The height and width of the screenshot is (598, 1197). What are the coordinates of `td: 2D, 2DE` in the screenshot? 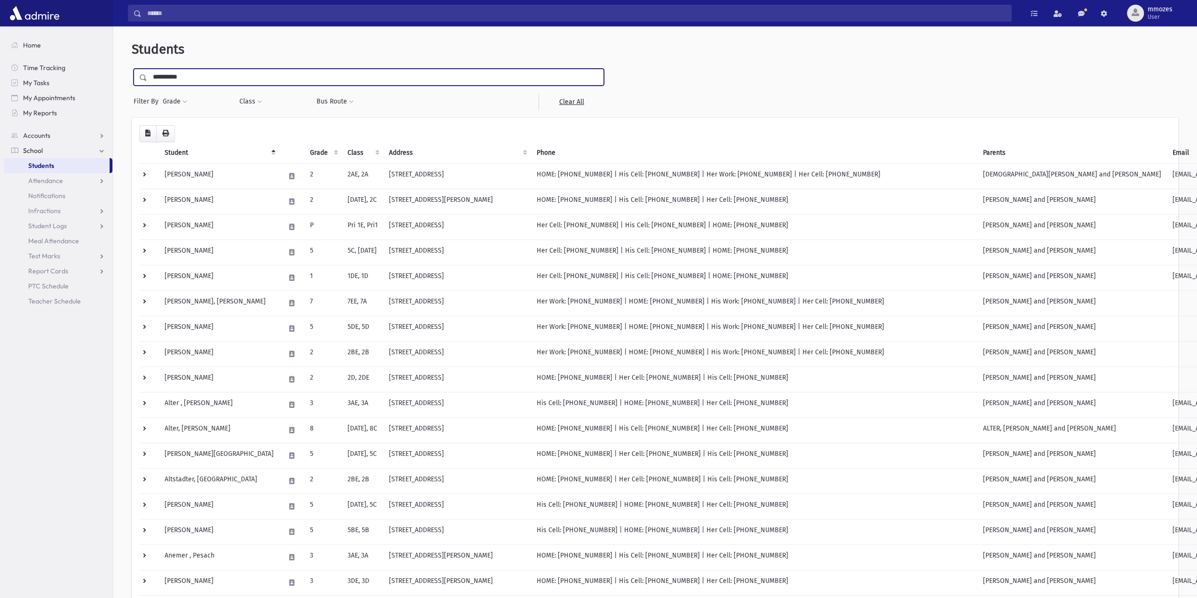 It's located at (363, 379).